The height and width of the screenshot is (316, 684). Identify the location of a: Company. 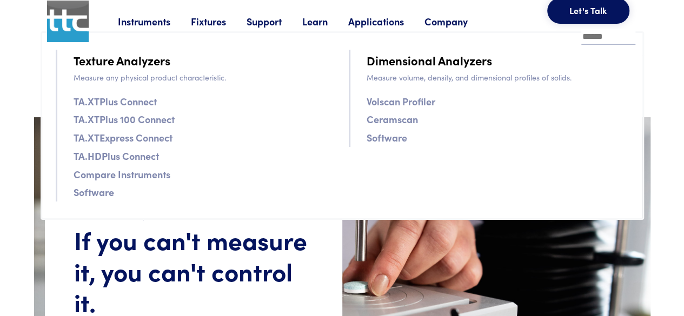
(456, 21).